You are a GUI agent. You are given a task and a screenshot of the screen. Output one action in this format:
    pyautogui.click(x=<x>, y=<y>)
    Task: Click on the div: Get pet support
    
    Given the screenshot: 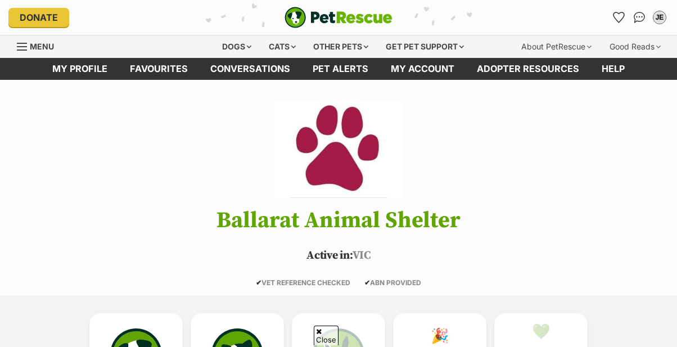 What is the action you would take?
    pyautogui.click(x=425, y=47)
    